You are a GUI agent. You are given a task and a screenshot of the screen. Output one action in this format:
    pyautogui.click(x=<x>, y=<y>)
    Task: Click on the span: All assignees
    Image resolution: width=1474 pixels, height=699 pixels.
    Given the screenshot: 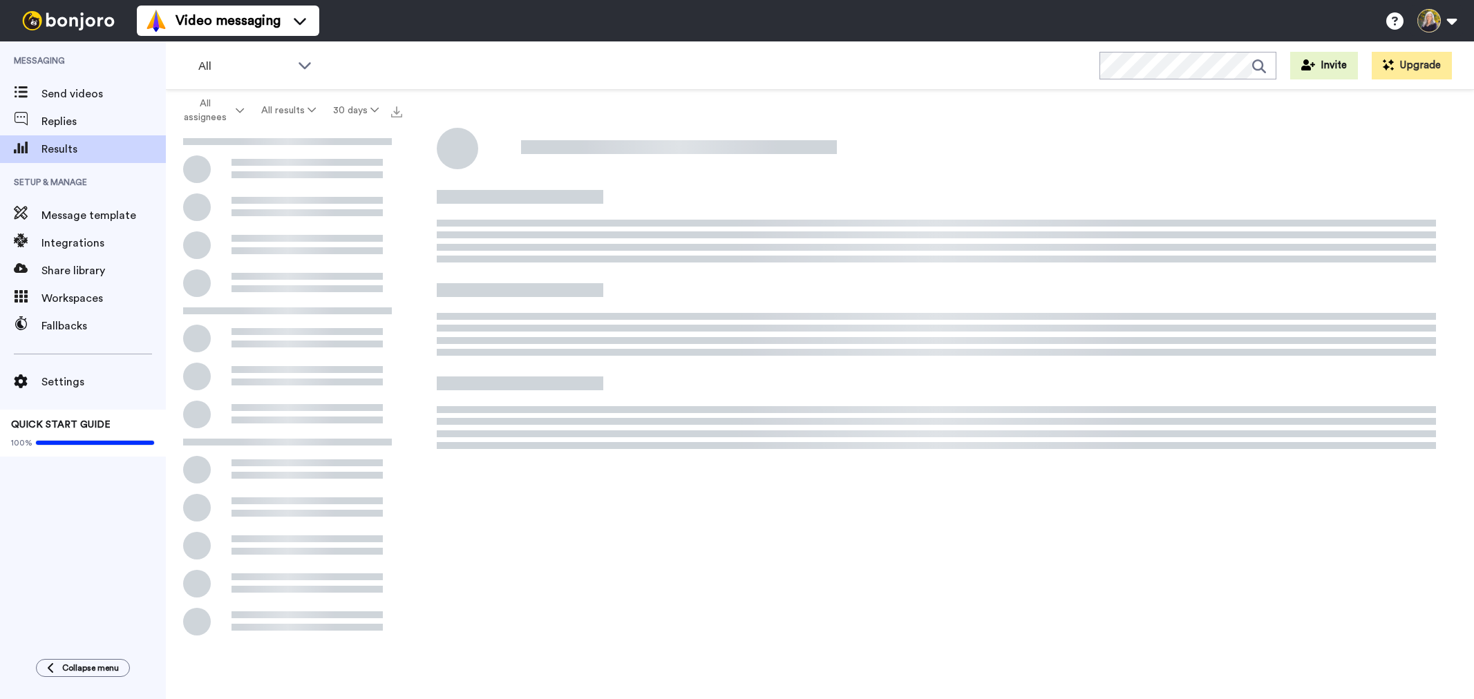 What is the action you would take?
    pyautogui.click(x=205, y=111)
    